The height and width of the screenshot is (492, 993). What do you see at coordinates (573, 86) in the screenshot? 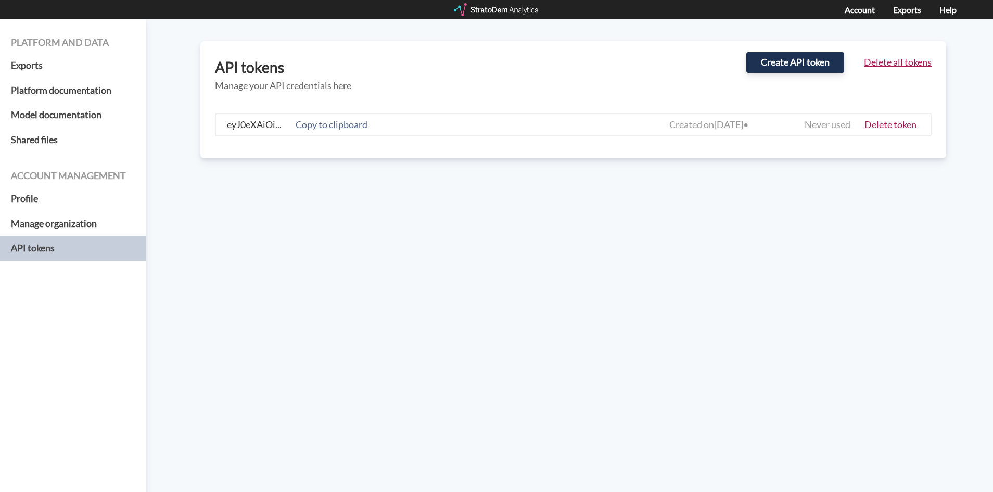
I see `h5: Manage your API credentials here` at bounding box center [573, 86].